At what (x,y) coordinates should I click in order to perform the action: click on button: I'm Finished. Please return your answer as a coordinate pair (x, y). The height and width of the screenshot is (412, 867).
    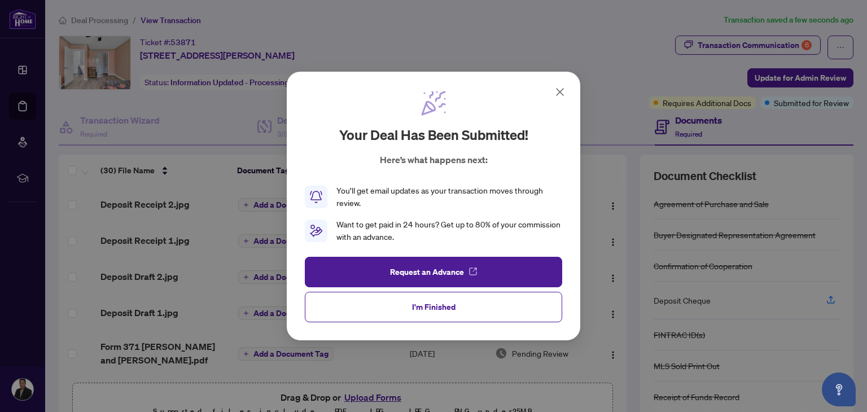
    Looking at the image, I should click on (433, 307).